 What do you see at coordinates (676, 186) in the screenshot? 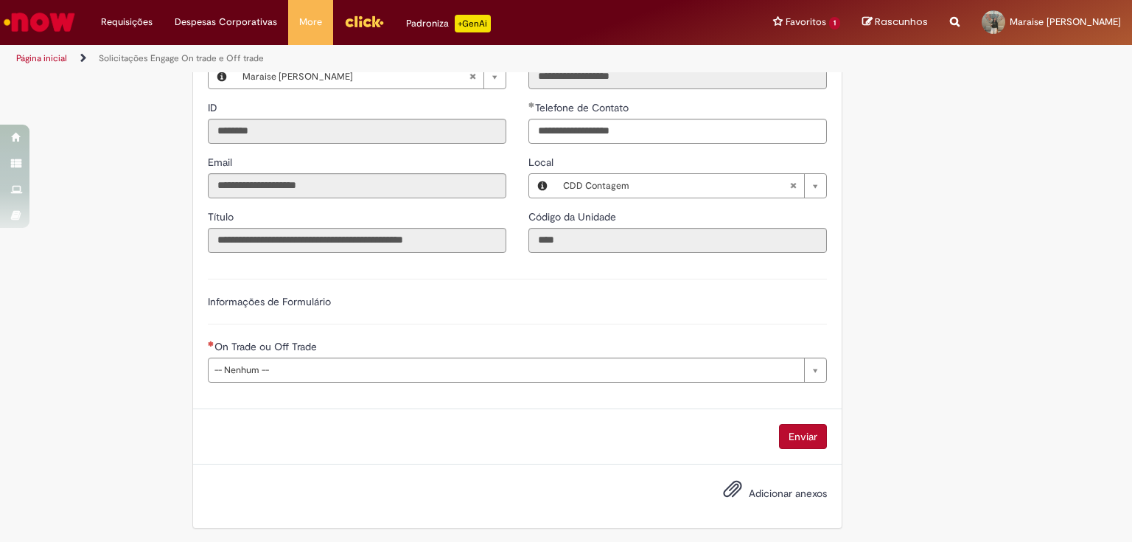
I see `span: CDD Contagem` at bounding box center [676, 186].